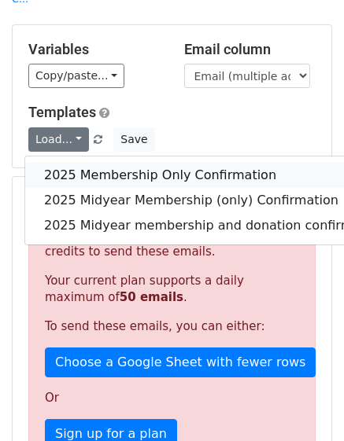 The width and height of the screenshot is (344, 441). Describe the element at coordinates (171, 326) in the screenshot. I see `p: To send these emails, you can either:` at that location.